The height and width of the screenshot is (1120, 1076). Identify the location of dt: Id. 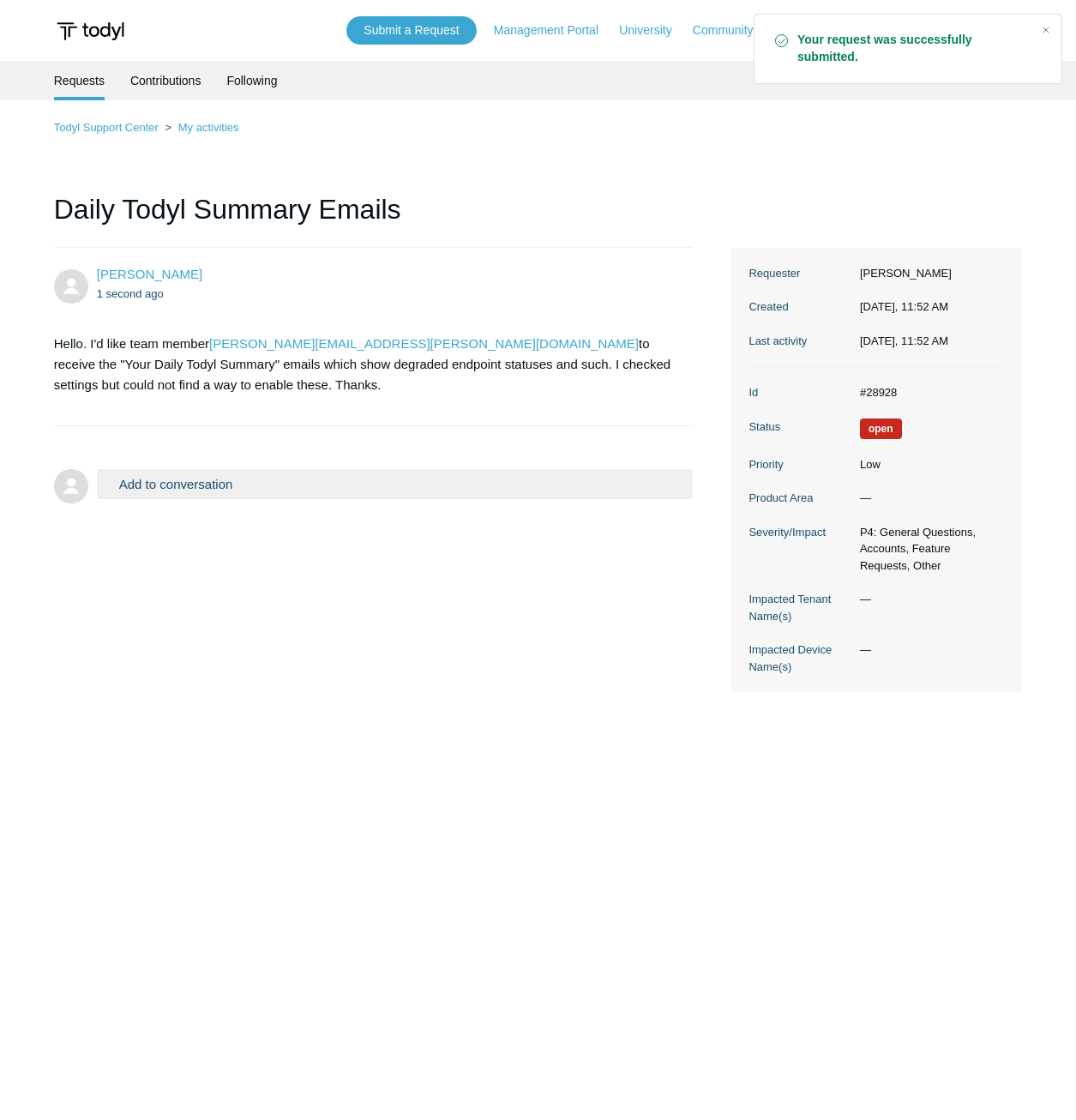
(800, 393).